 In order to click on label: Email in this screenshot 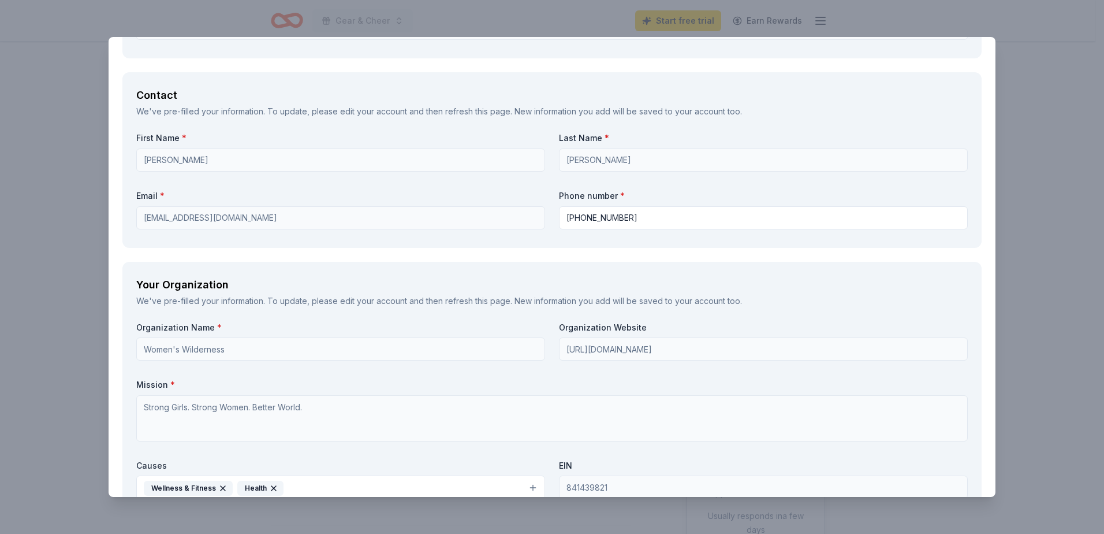, I will do `click(341, 196)`.